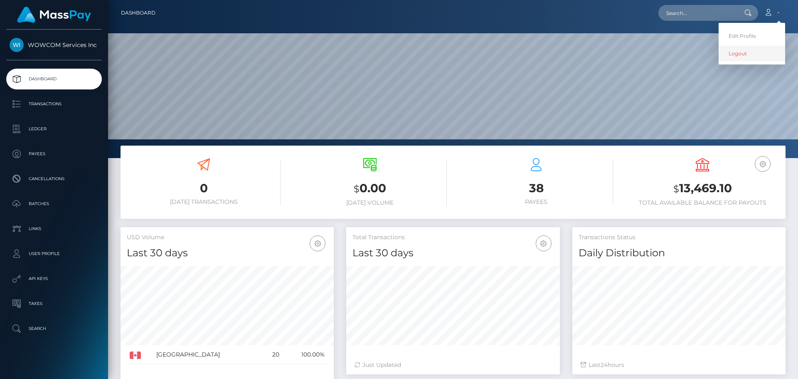 The height and width of the screenshot is (379, 798). What do you see at coordinates (536, 188) in the screenshot?
I see `h3: 38` at bounding box center [536, 188].